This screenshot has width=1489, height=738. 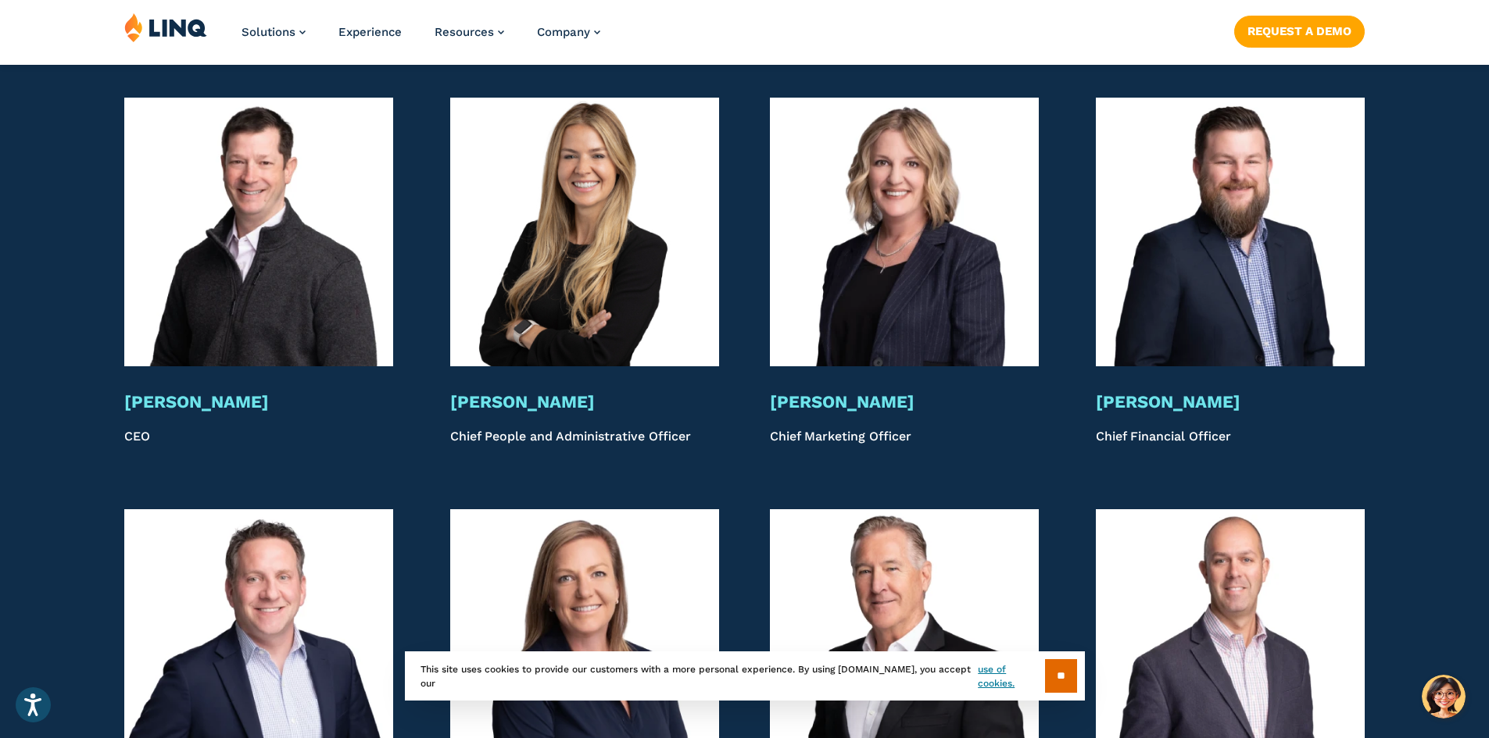 I want to click on img: Catherine Duke Headshot, so click(x=584, y=232).